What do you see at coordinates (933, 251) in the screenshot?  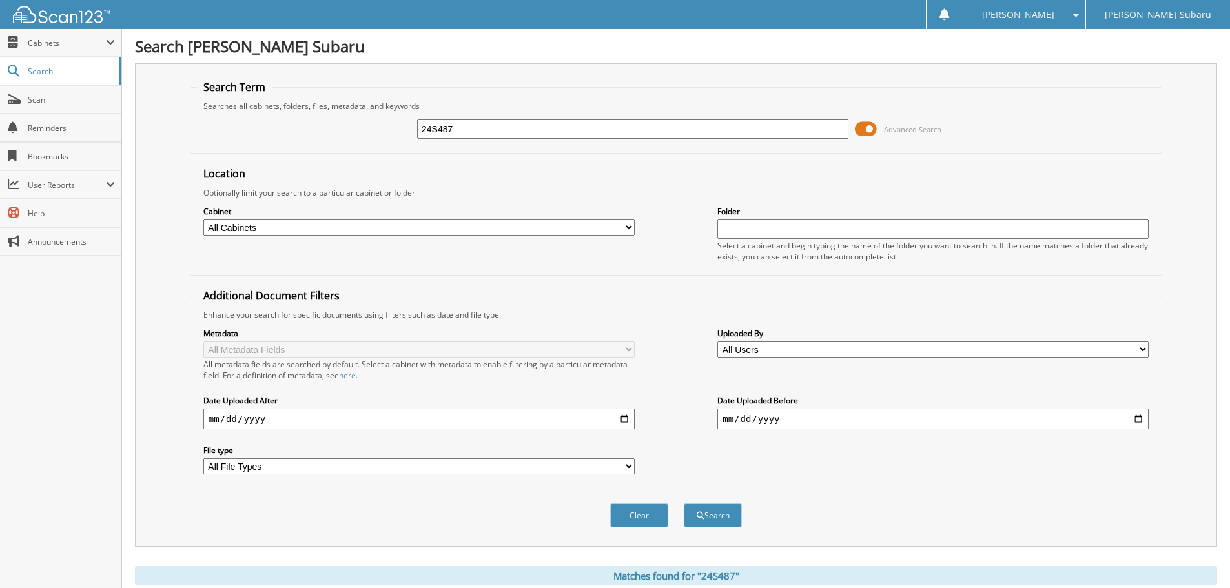 I see `div: Select a cabinet and begin typing the name of the folder you want to search in. If the name match...` at bounding box center [933, 251].